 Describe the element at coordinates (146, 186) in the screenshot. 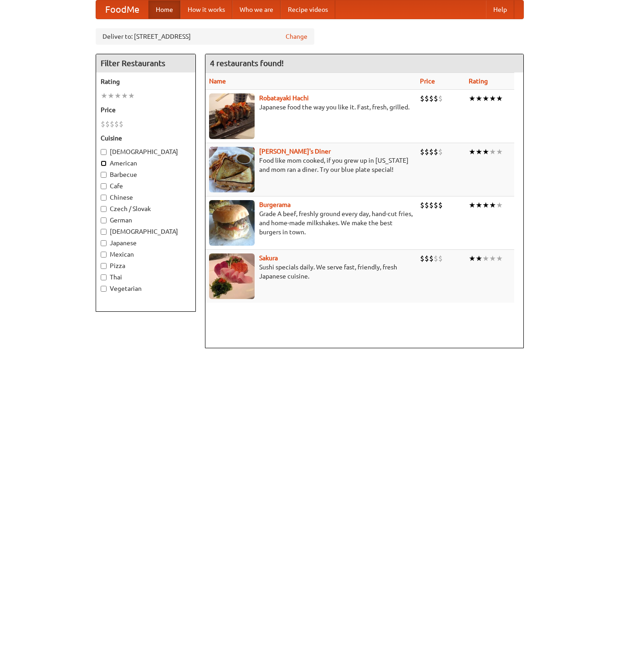

I see `label: Cafe` at that location.